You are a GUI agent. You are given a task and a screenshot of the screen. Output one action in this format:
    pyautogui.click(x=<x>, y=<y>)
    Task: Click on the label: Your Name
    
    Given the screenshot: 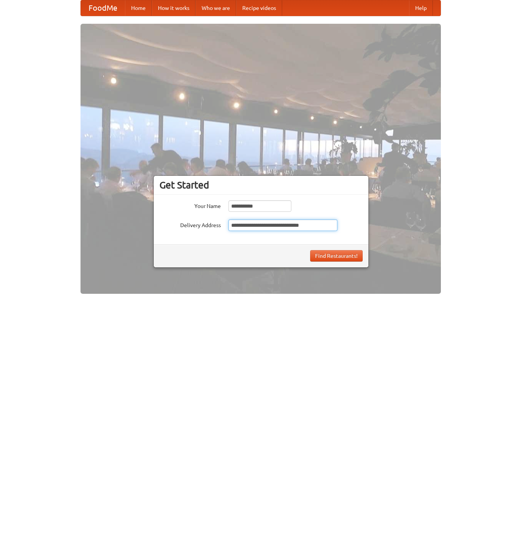 What is the action you would take?
    pyautogui.click(x=190, y=205)
    